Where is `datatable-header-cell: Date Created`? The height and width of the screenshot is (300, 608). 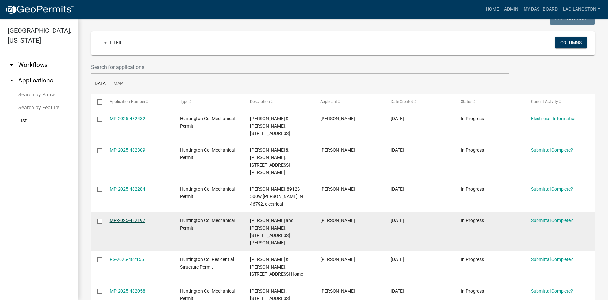
datatable-header-cell: Date Created is located at coordinates (419, 102).